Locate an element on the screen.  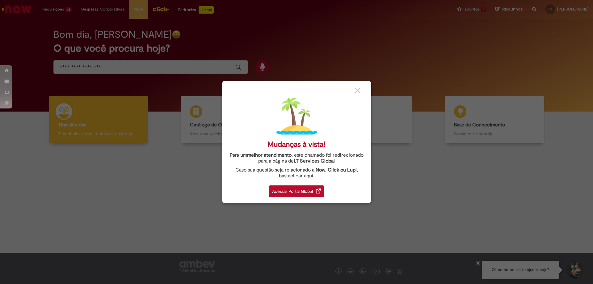
img: redirect_link.png is located at coordinates (318, 191).